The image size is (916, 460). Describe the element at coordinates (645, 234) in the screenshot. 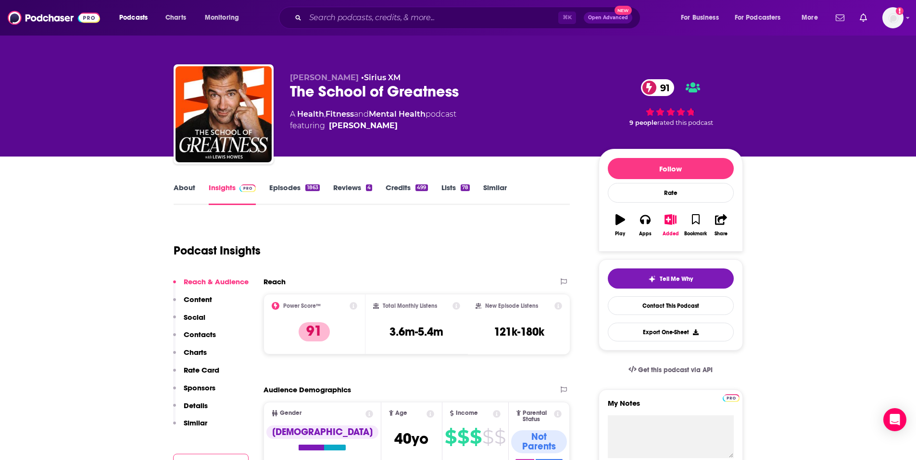

I see `div: Apps` at that location.